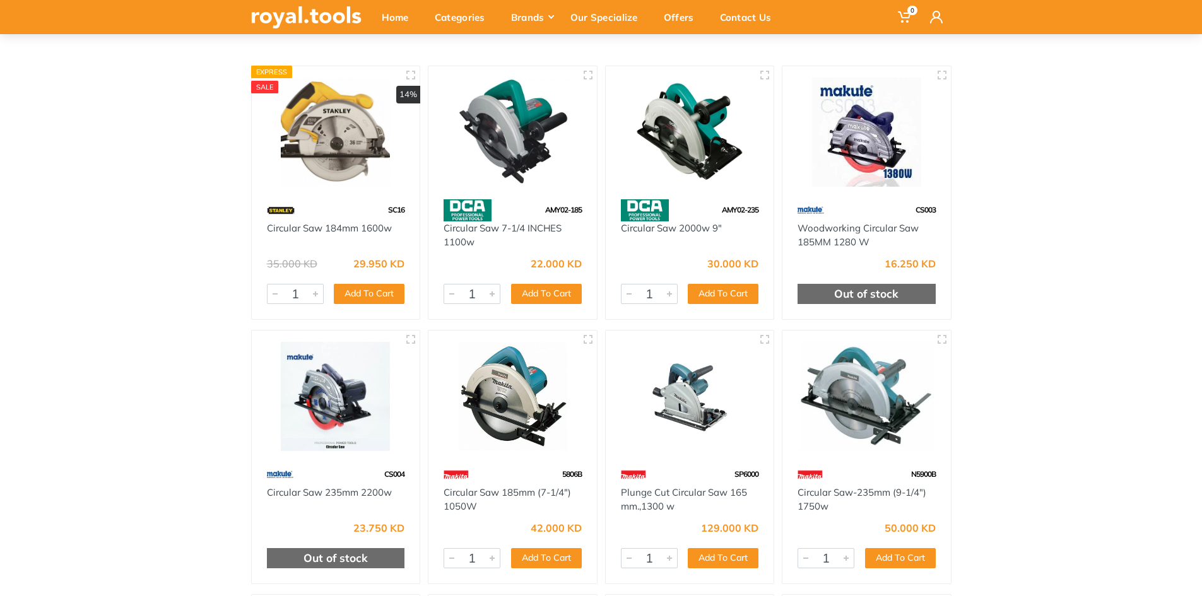  Describe the element at coordinates (683, 17) in the screenshot. I see `div: Offers` at that location.